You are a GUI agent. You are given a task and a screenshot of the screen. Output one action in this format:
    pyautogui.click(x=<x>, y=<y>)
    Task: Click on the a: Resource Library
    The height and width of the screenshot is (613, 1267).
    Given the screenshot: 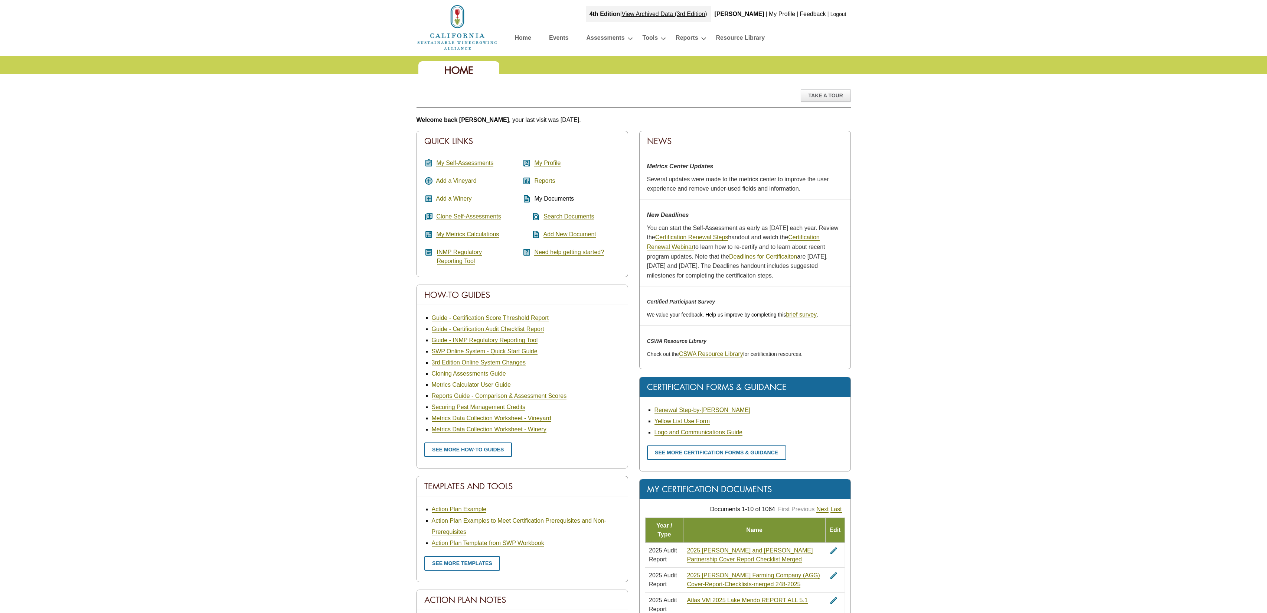 What is the action you would take?
    pyautogui.click(x=741, y=39)
    